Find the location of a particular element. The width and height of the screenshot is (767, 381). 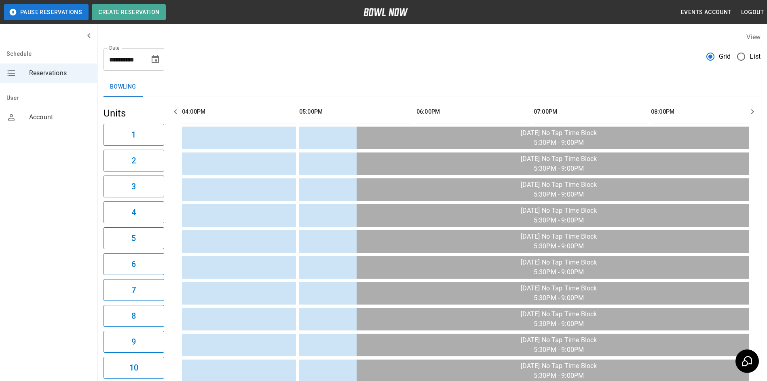

button: Choose date, selected date is Aug 21, 2025 is located at coordinates (155, 59).